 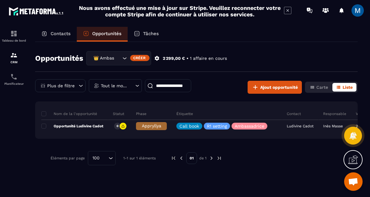 I want to click on img: scheduler, so click(x=14, y=77).